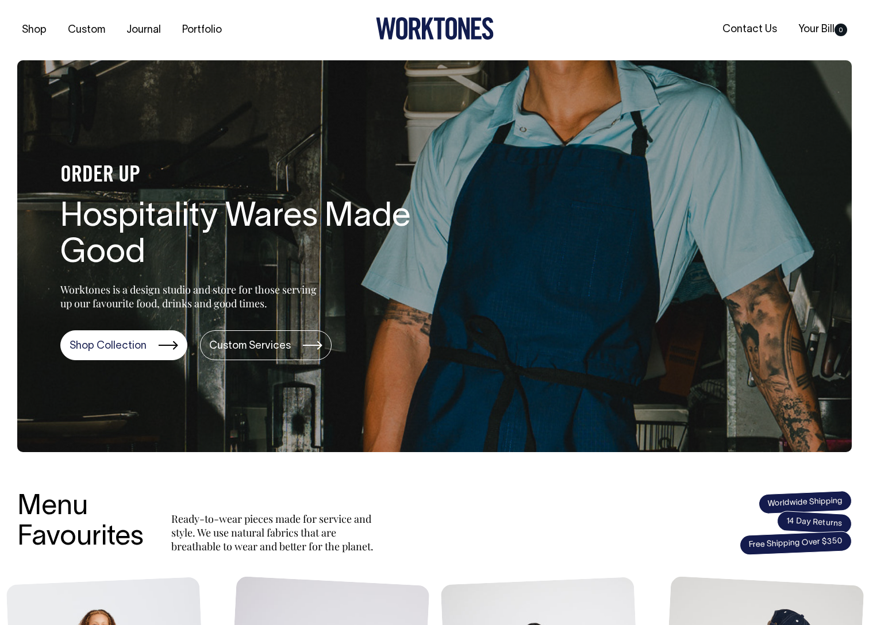 This screenshot has width=869, height=625. I want to click on p: Worktones is a design studio and store for those serving up our favourite food, drinks and good t..., so click(191, 297).